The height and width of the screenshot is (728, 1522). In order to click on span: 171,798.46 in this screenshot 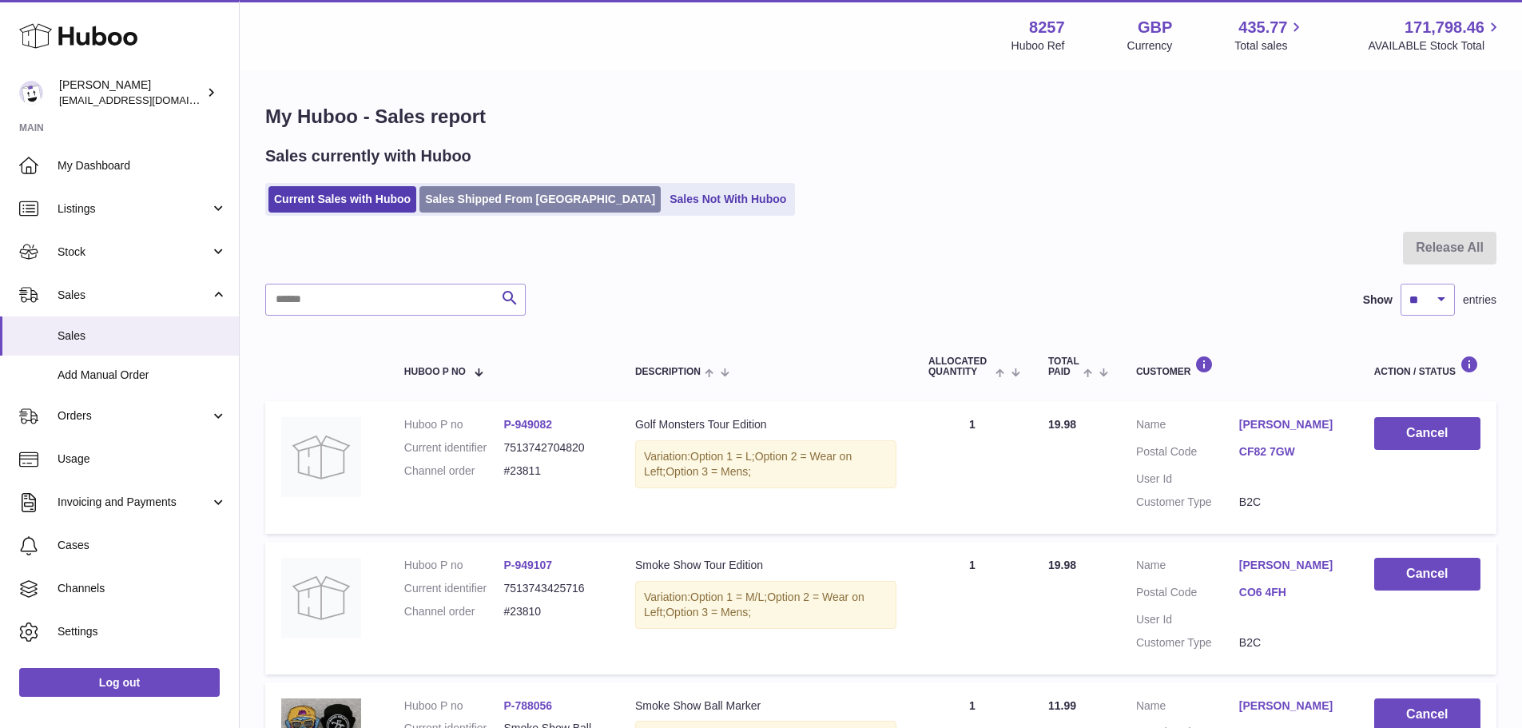, I will do `click(1445, 27)`.